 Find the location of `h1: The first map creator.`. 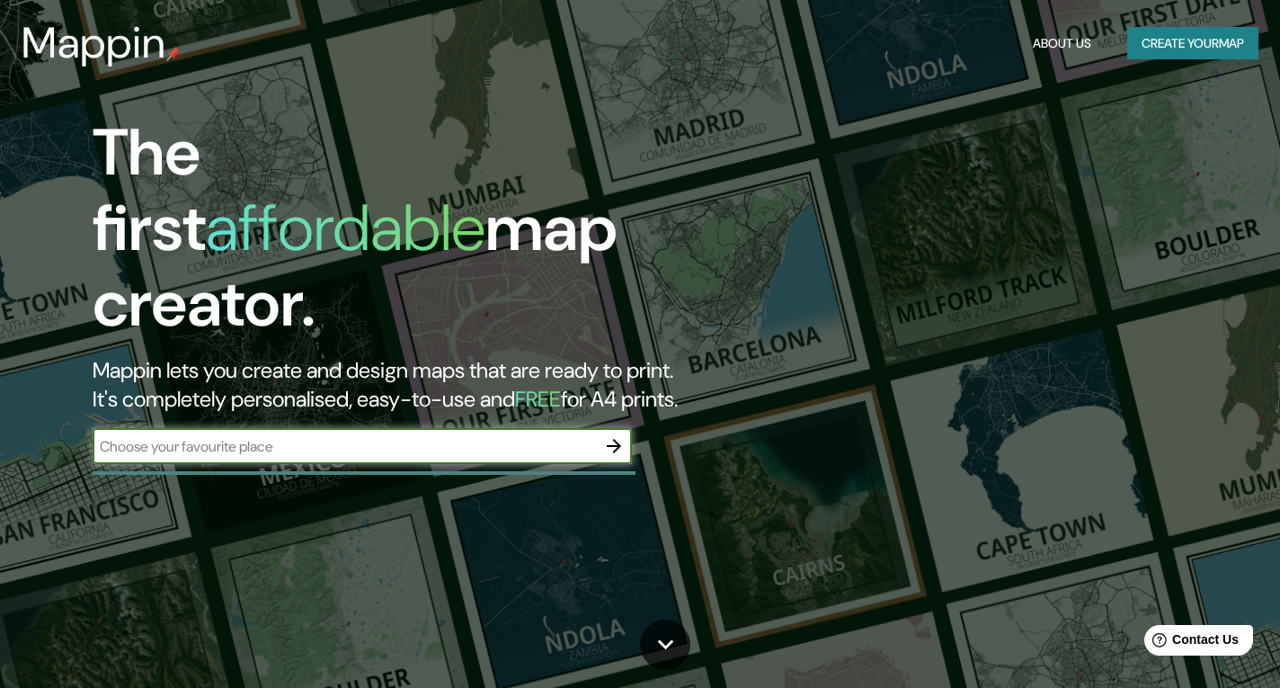

h1: The first map creator. is located at coordinates (413, 236).